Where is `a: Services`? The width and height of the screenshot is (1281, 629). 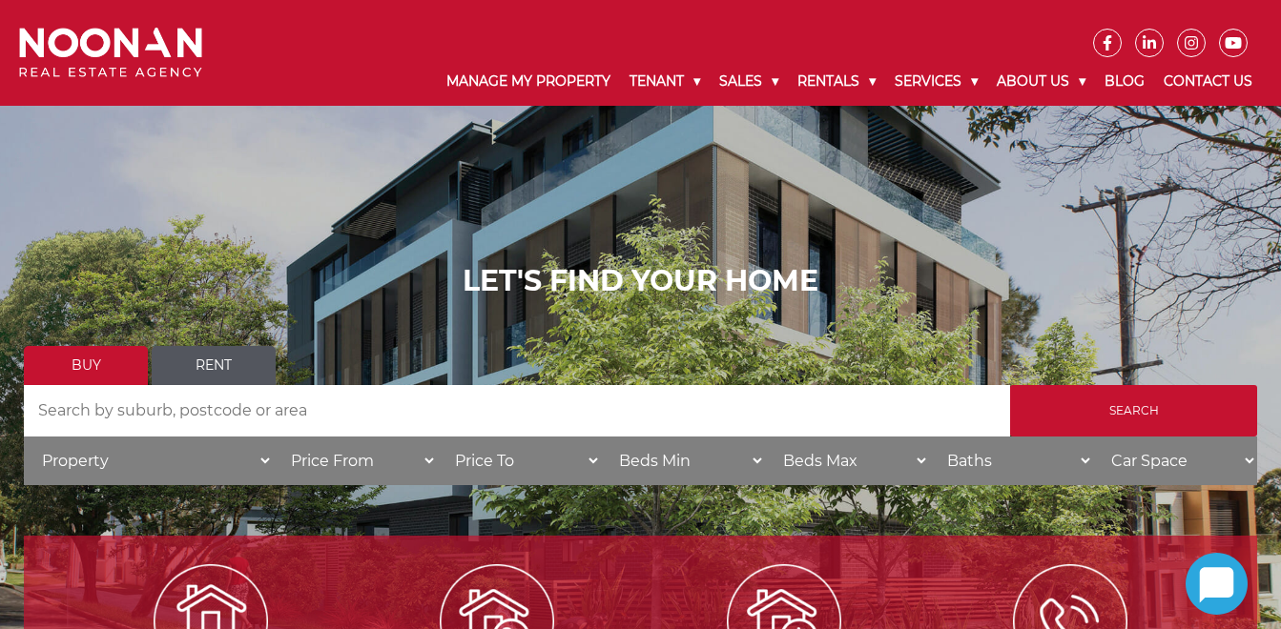
a: Services is located at coordinates (936, 81).